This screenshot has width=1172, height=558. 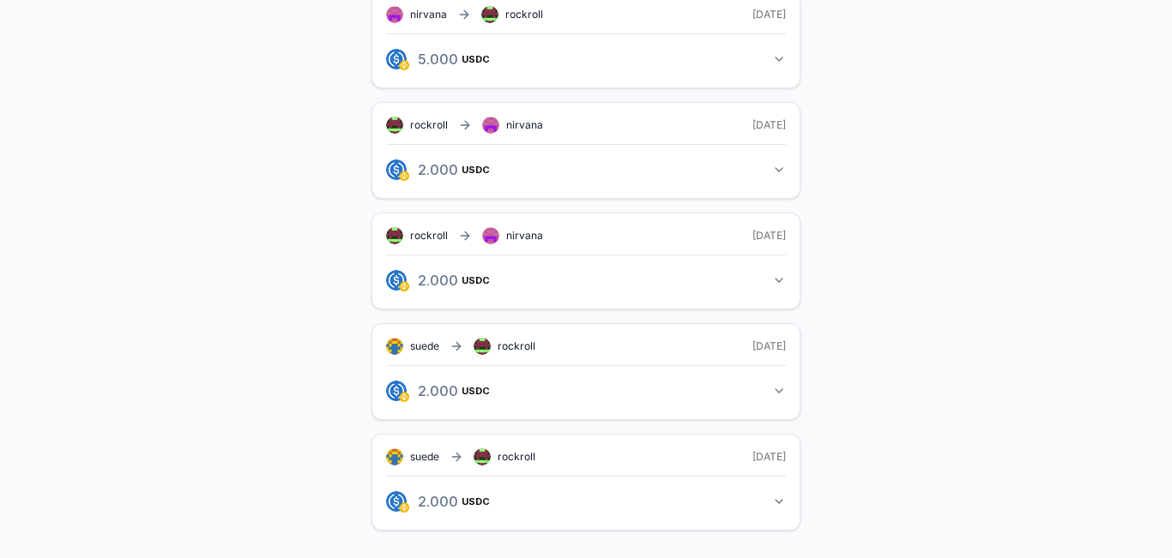 I want to click on button: 5.000USDC, so click(x=586, y=59).